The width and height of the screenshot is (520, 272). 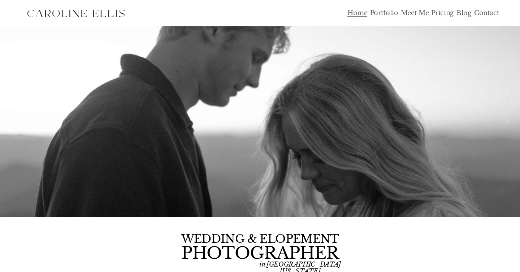 I want to click on img: Western North Carolina Faith Based Elopement Photographer, so click(x=76, y=13).